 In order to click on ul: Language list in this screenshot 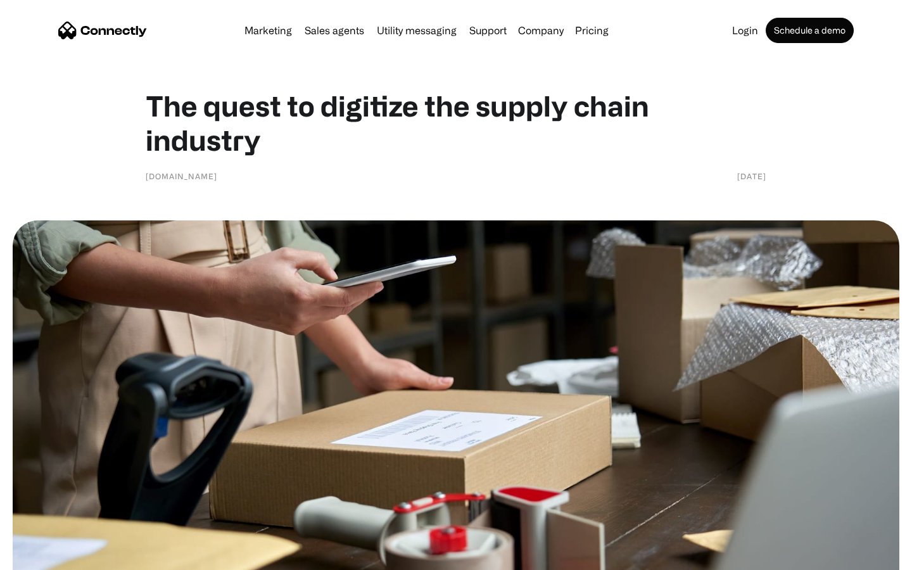, I will do `click(51, 557)`.